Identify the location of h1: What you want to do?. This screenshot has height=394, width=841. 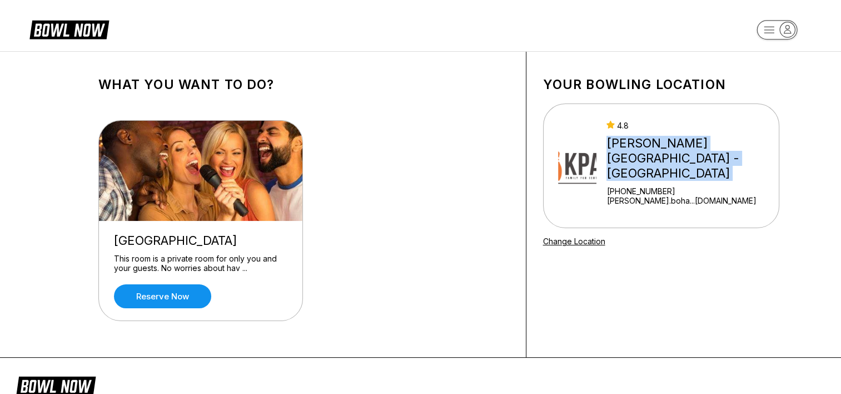
(303, 84).